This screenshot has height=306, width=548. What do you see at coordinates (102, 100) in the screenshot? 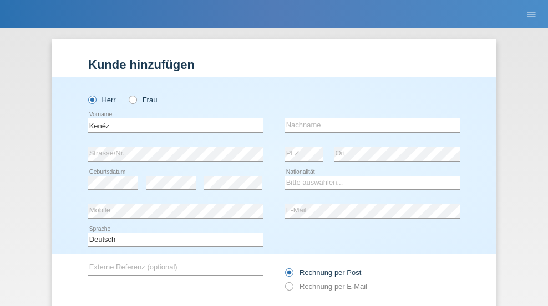
I see `label: Herr` at bounding box center [102, 100].